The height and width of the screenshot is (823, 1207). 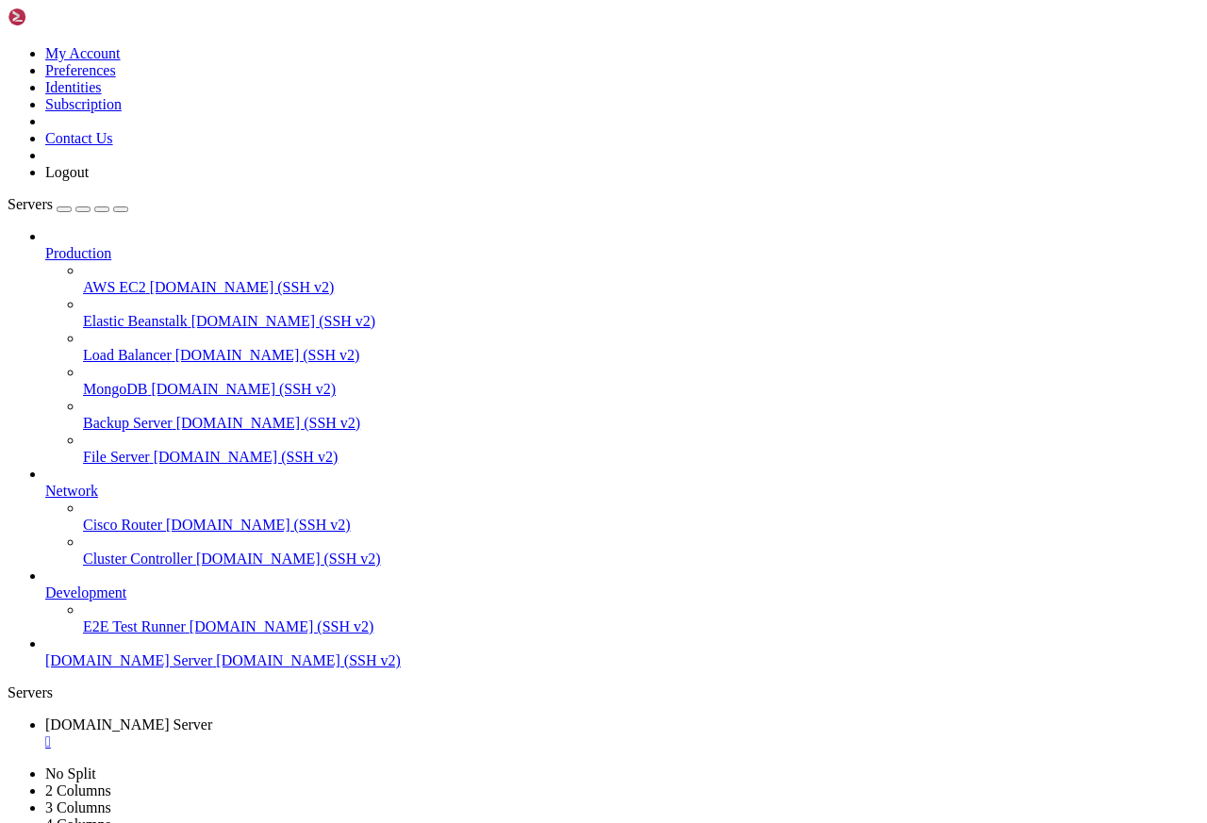 What do you see at coordinates (138, 558) in the screenshot?
I see `span: Cluster Controller` at bounding box center [138, 558].